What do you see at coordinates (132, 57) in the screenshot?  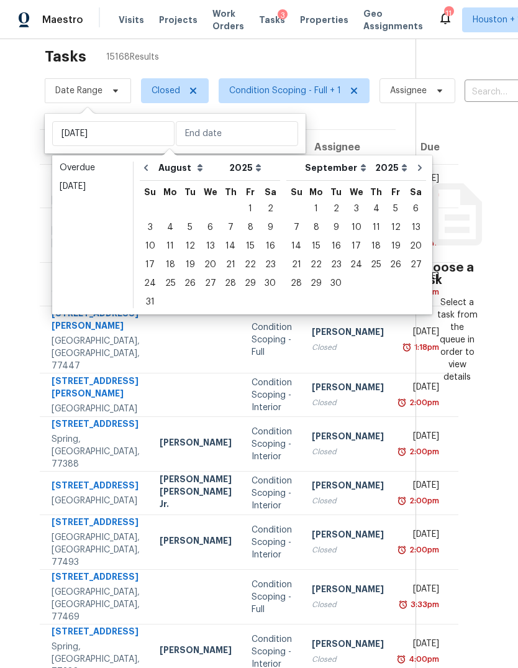 I see `span: 15168 Results` at bounding box center [132, 57].